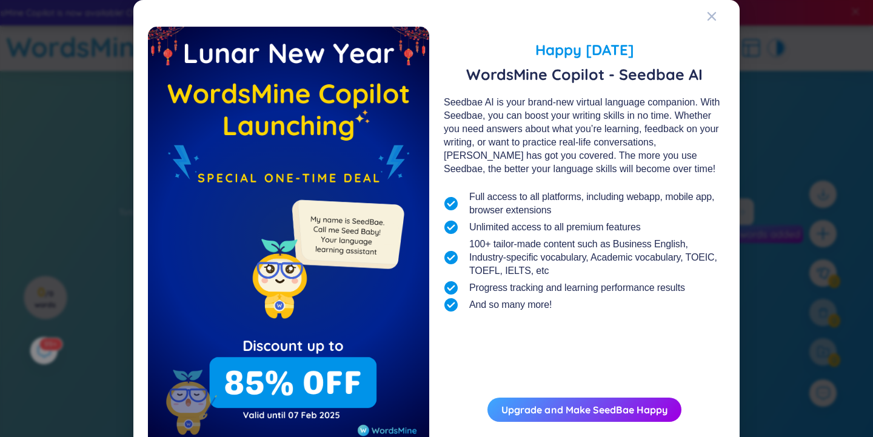 This screenshot has width=873, height=437. I want to click on span: WordsMine Copilot - Seedbae AI, so click(585, 75).